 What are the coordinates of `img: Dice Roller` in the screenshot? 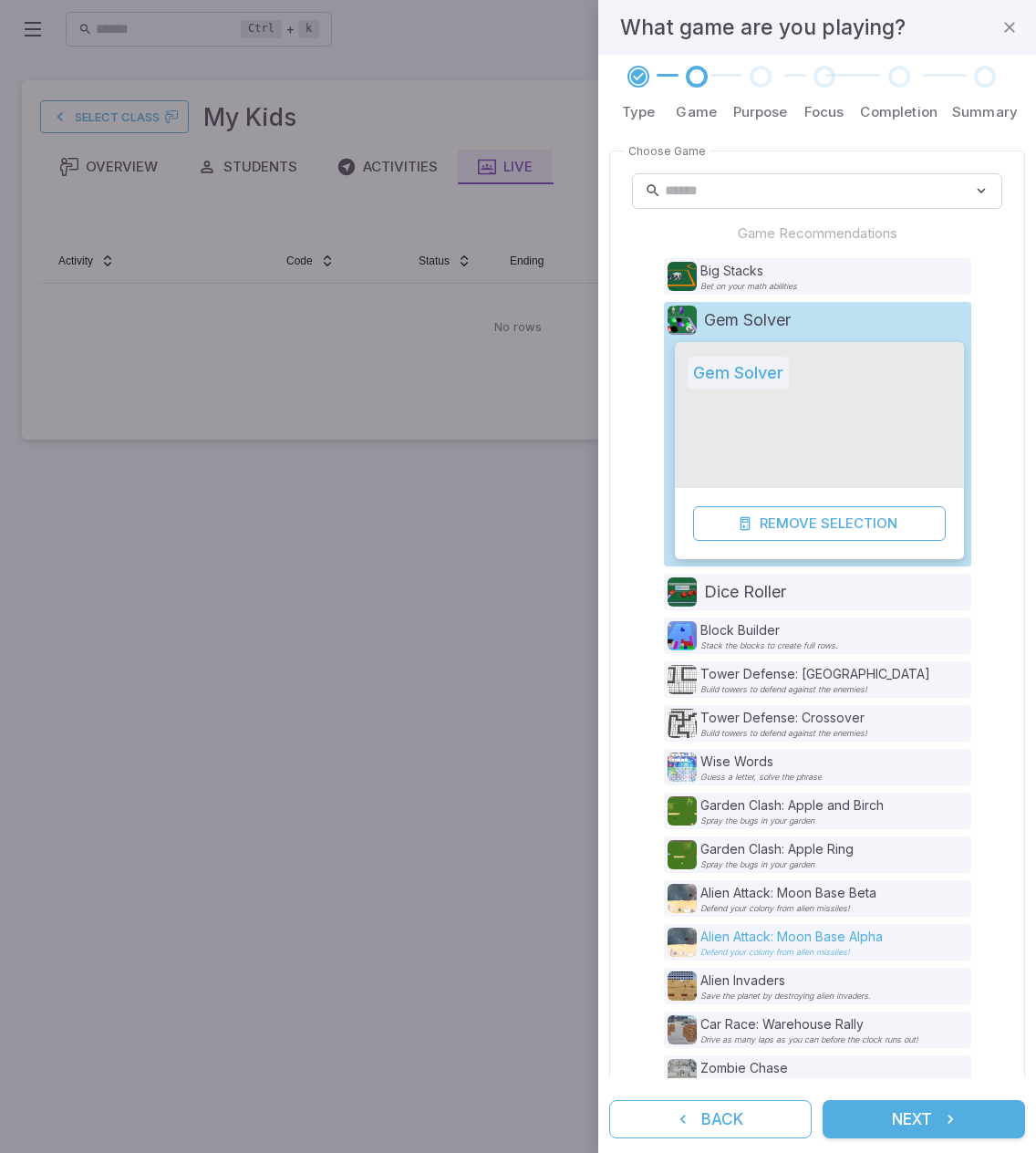 It's located at (682, 592).